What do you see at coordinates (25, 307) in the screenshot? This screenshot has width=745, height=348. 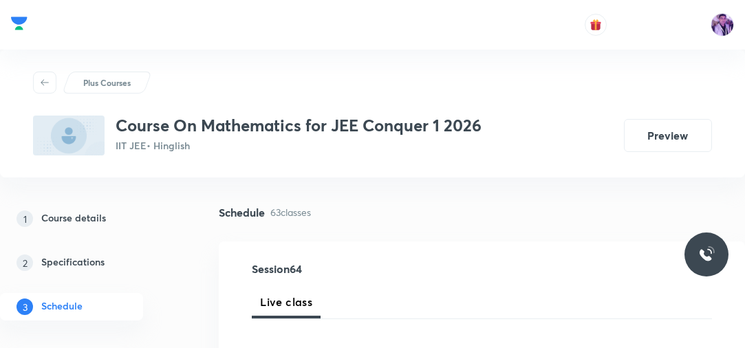 I see `p: 3` at bounding box center [25, 307].